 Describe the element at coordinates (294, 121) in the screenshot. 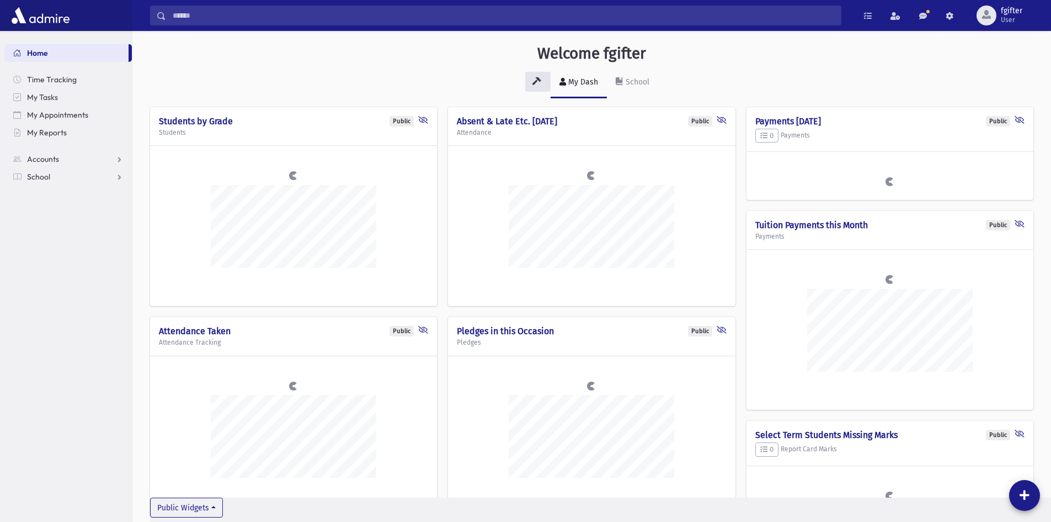

I see `h4: Students by Grade` at that location.